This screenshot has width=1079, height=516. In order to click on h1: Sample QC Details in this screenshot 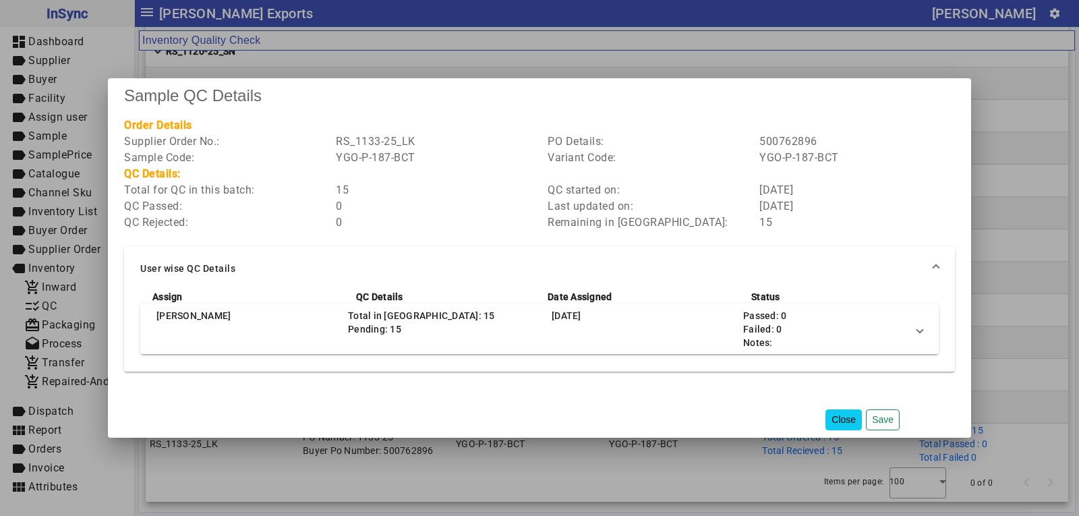, I will do `click(539, 96)`.